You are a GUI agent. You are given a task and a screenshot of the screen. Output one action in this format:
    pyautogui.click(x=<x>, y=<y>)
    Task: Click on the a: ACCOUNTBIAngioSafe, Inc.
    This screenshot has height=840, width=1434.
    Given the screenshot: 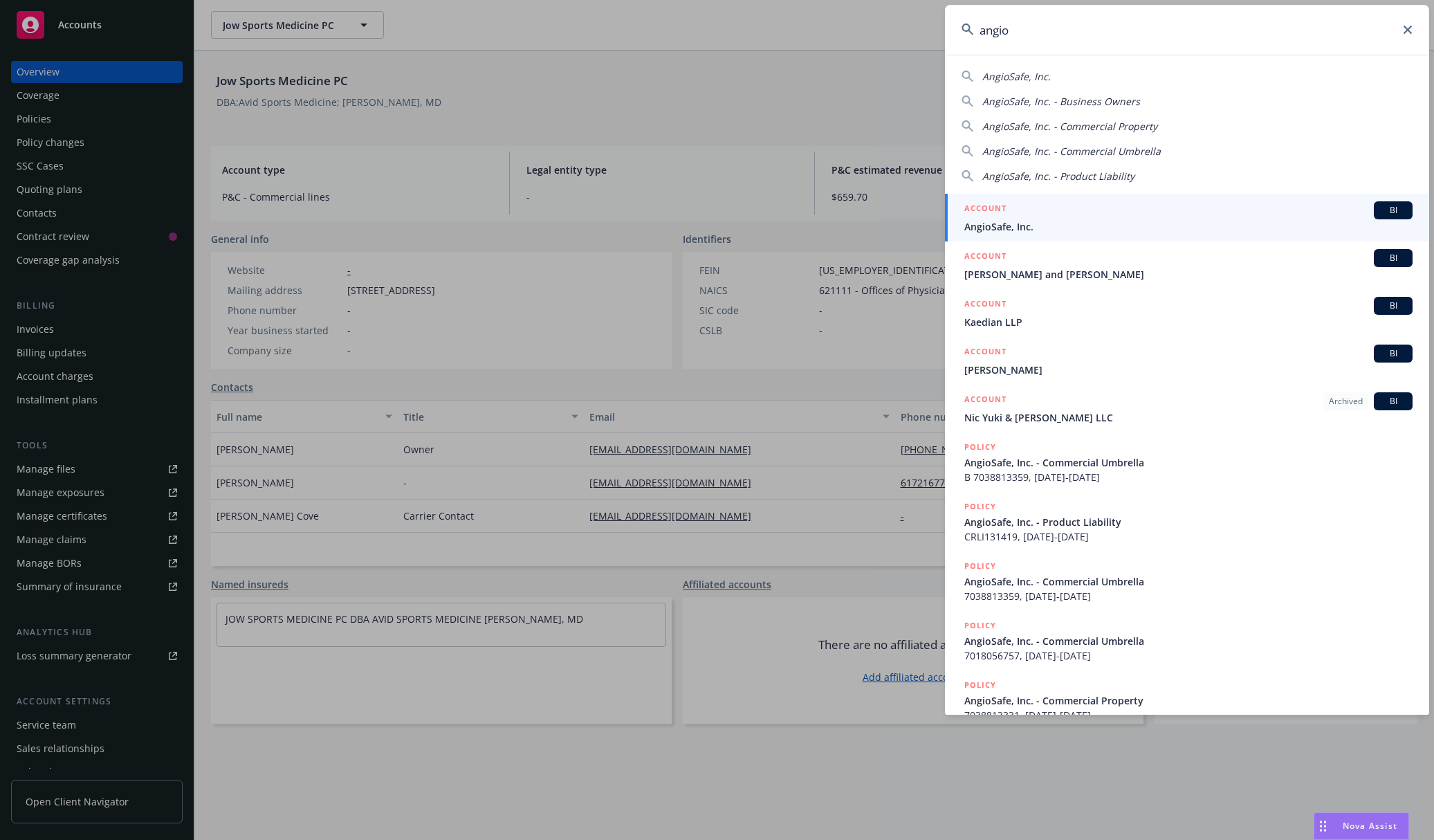 What is the action you would take?
    pyautogui.click(x=1187, y=217)
    